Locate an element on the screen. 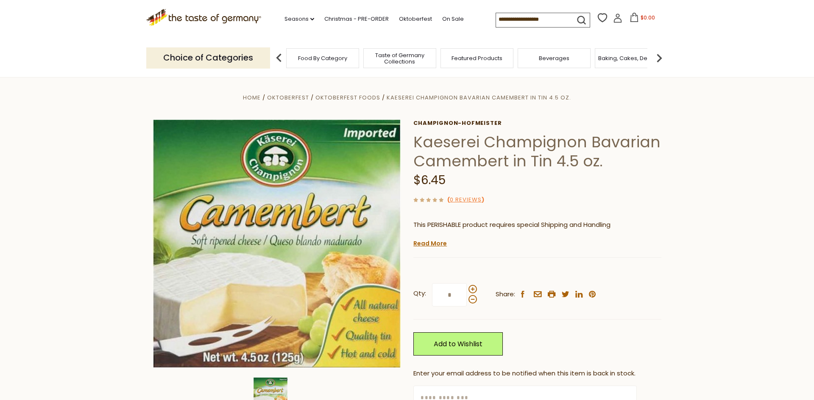 This screenshot has width=814, height=400. a: Baking, Cakes, Desserts is located at coordinates (631, 58).